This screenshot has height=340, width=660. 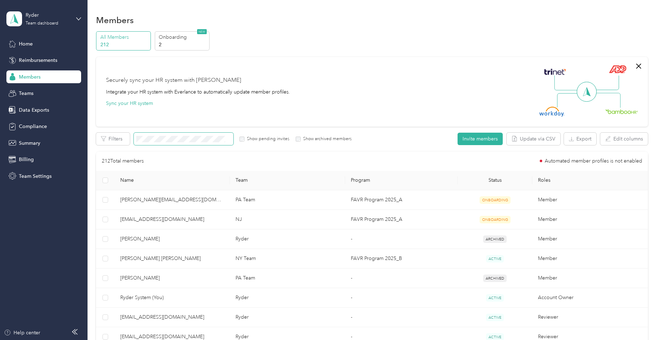 What do you see at coordinates (26, 93) in the screenshot?
I see `span: Teams` at bounding box center [26, 93].